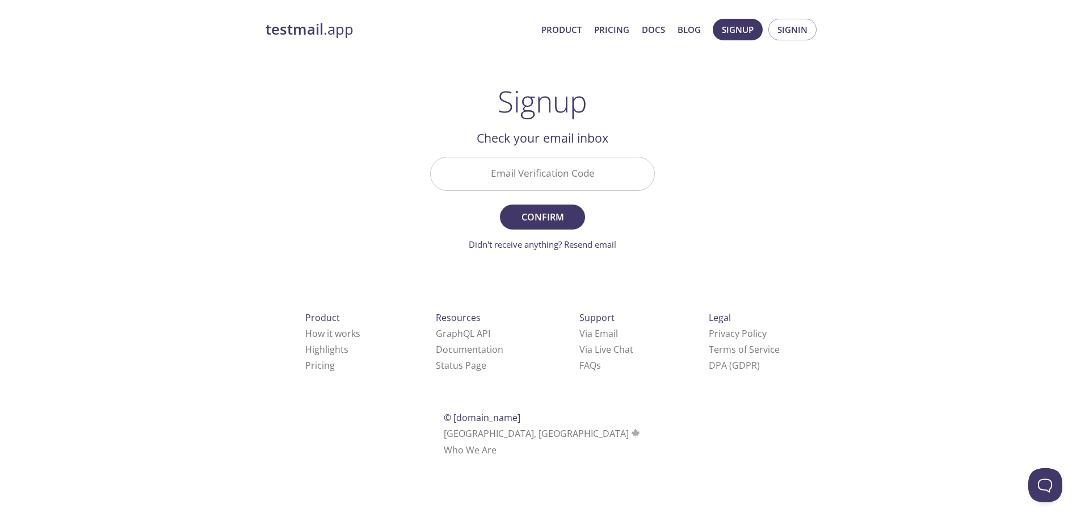  I want to click on span: Signup, so click(738, 30).